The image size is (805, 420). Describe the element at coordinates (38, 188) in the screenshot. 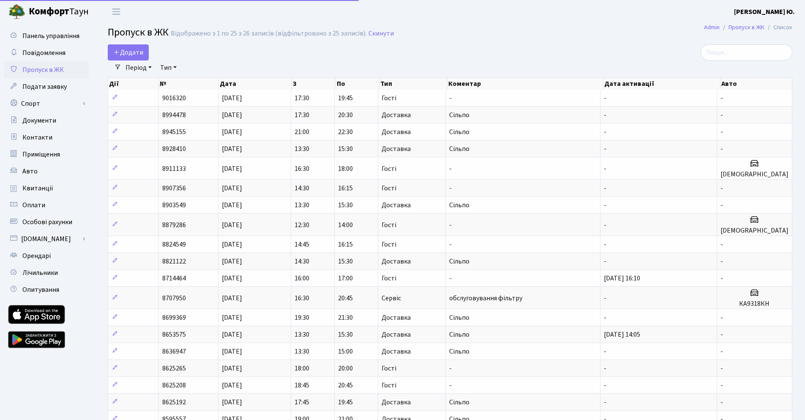

I see `span: Квитанції` at that location.